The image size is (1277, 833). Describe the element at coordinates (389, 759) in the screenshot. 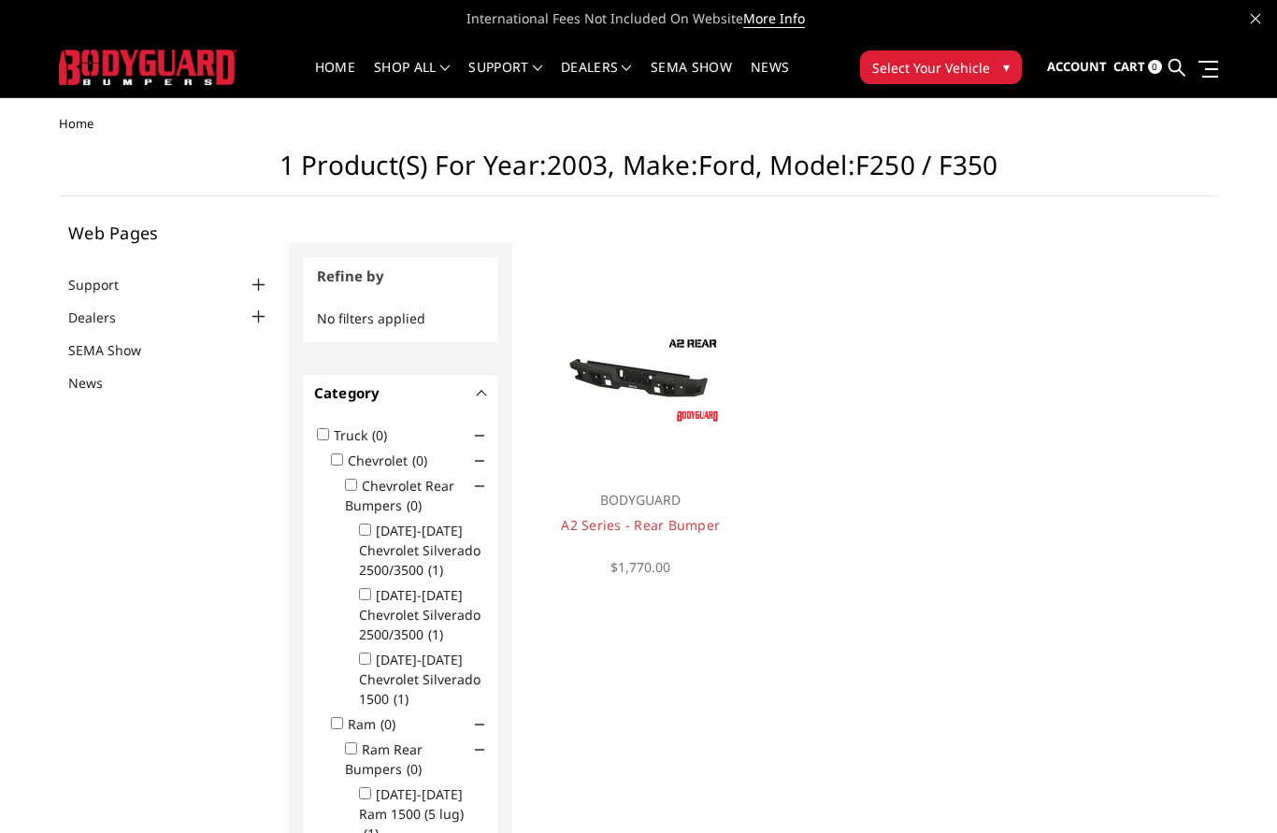

I see `label: Ram Rear Bumpers` at that location.